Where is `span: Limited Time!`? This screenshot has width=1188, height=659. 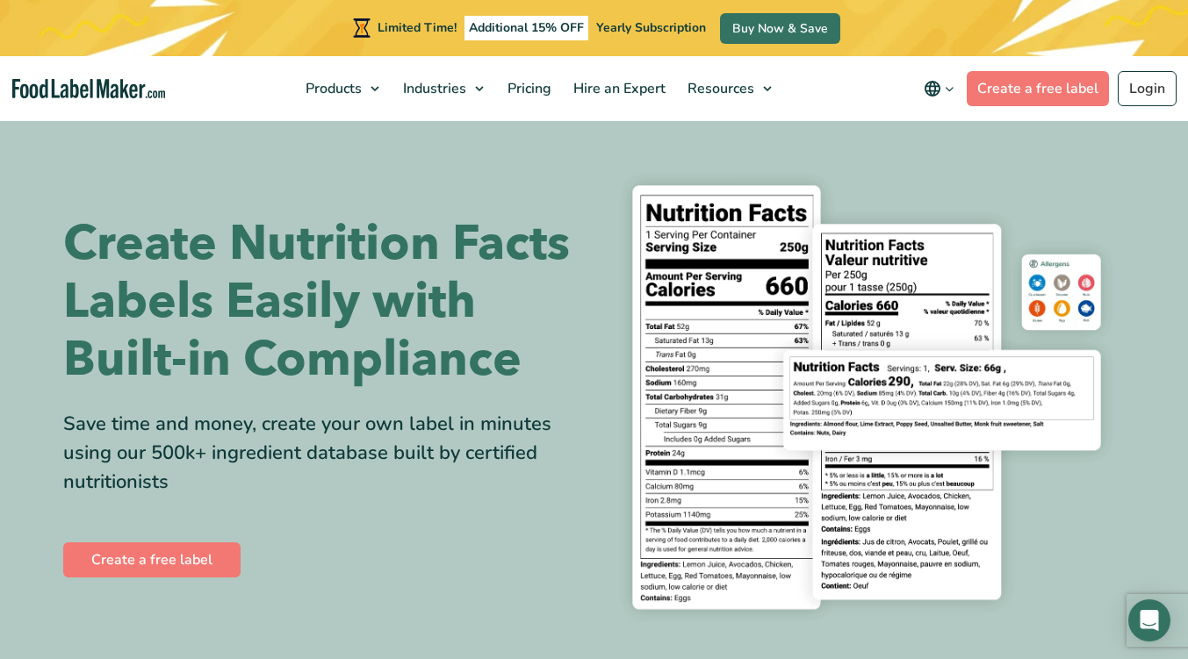
span: Limited Time! is located at coordinates (417, 27).